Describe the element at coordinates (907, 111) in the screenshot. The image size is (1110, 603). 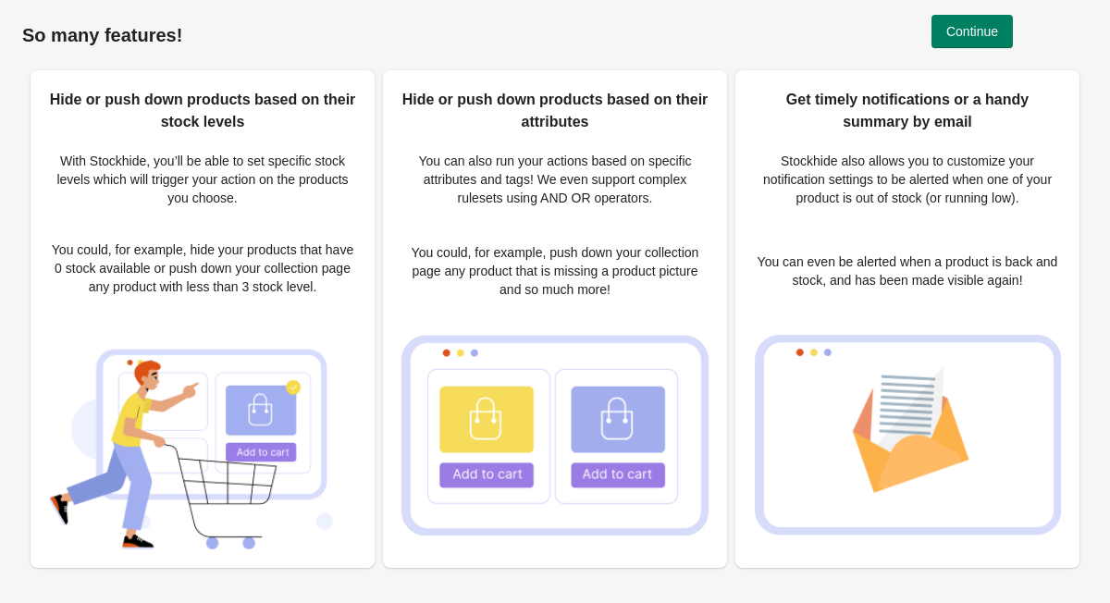
I see `h2: Get timely notifications or a handy summary by email` at that location.